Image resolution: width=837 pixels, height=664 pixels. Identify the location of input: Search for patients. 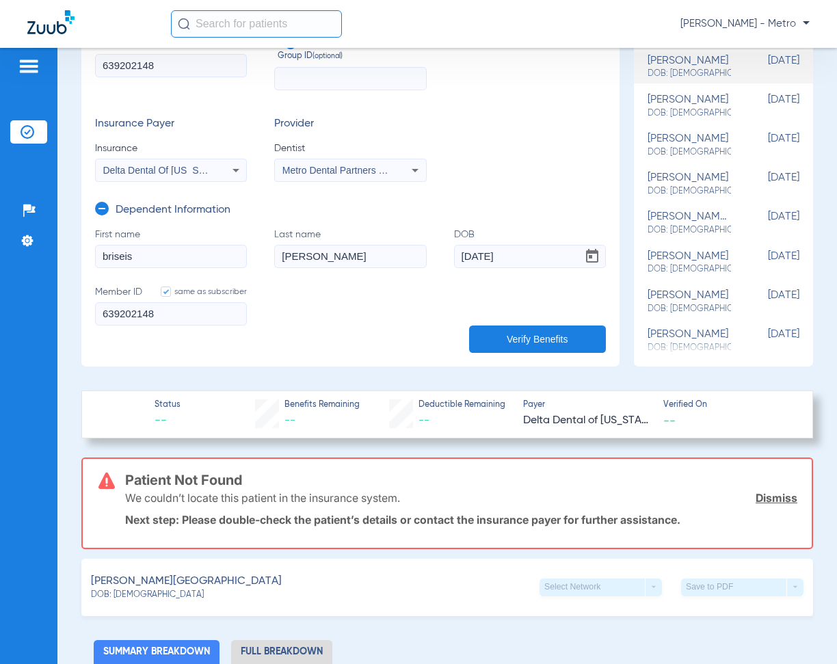
(256, 24).